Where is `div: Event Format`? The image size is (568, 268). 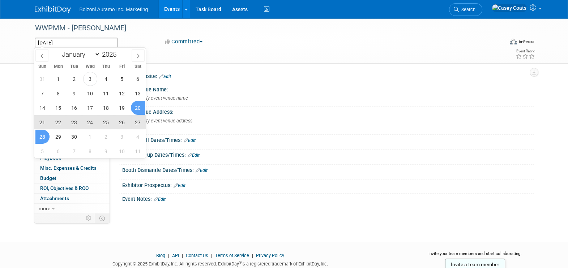
div: Event Format is located at coordinates (498, 43).